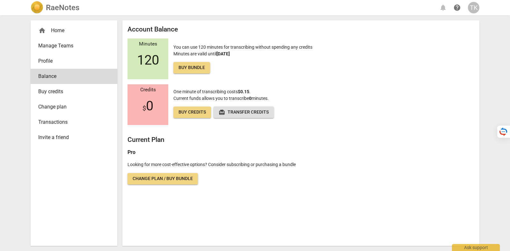 The image size is (510, 251). I want to click on span: 120, so click(148, 60).